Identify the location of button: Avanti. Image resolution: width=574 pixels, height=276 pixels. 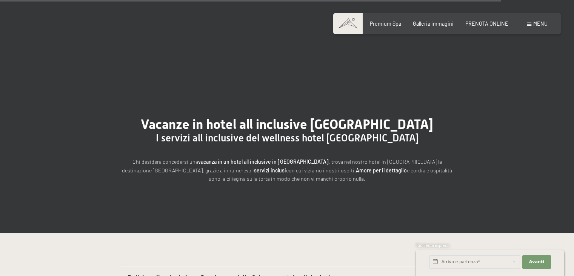
(537, 262).